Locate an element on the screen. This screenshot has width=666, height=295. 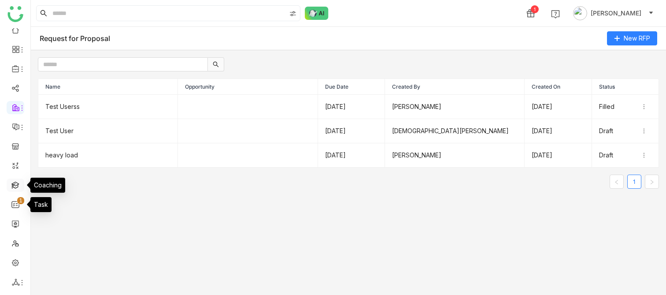
p: 1 is located at coordinates (21, 200).